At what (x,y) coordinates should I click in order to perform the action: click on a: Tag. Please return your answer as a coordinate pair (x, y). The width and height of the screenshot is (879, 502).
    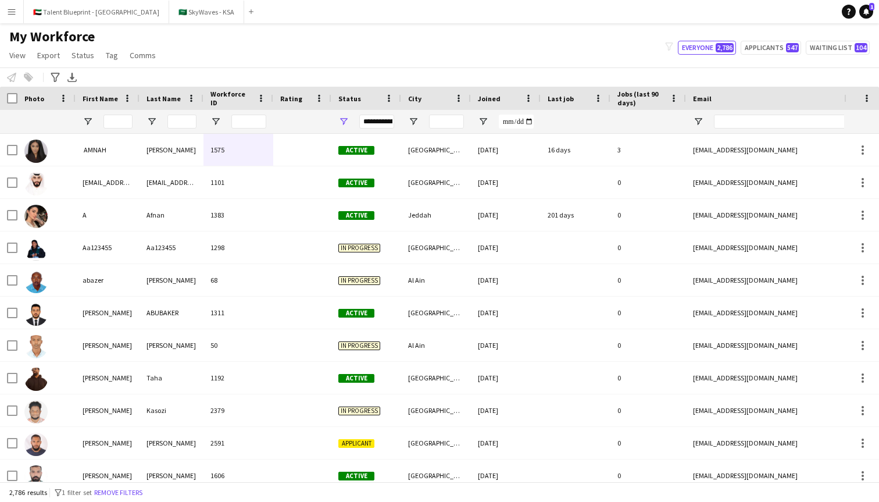
    Looking at the image, I should click on (112, 55).